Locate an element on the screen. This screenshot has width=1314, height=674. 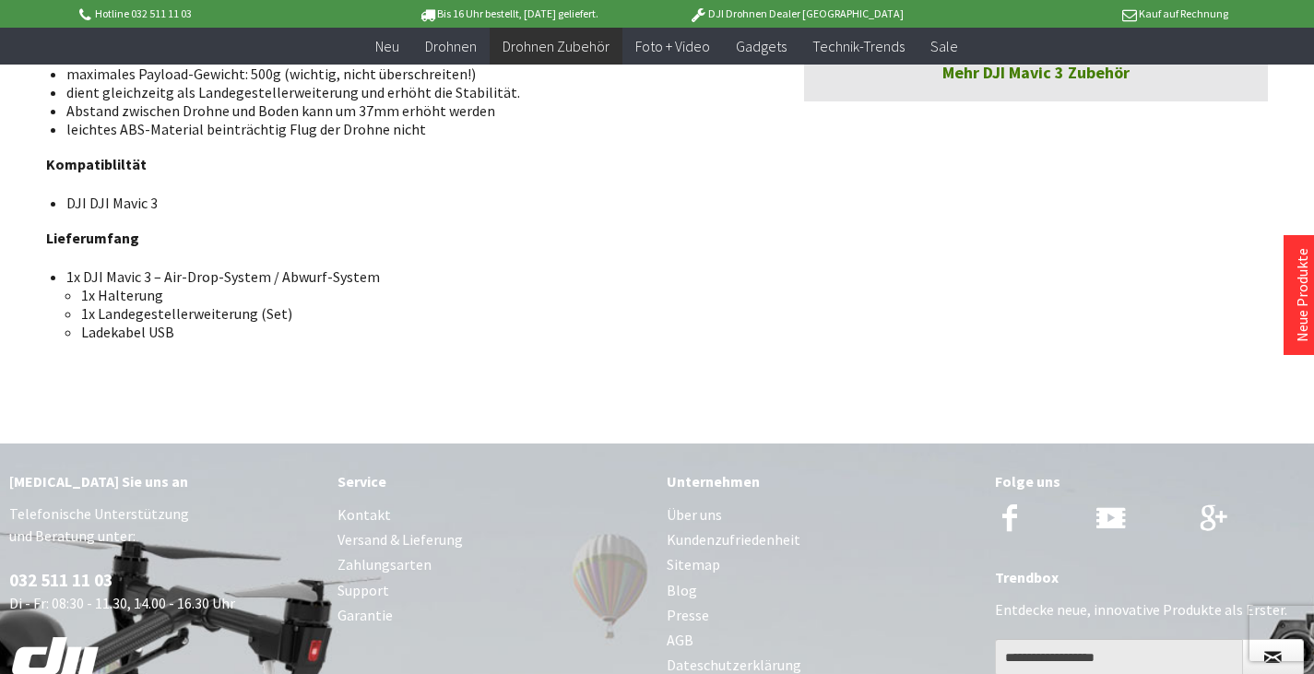
p: Kauf auf Rechnung is located at coordinates (1085, 14).